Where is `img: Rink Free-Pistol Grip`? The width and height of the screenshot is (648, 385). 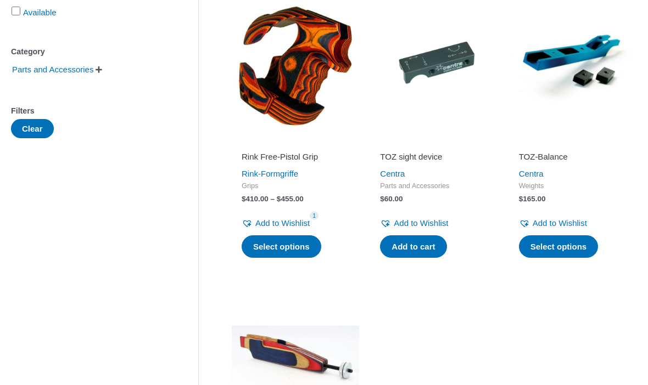 img: Rink Free-Pistol Grip is located at coordinates (295, 66).